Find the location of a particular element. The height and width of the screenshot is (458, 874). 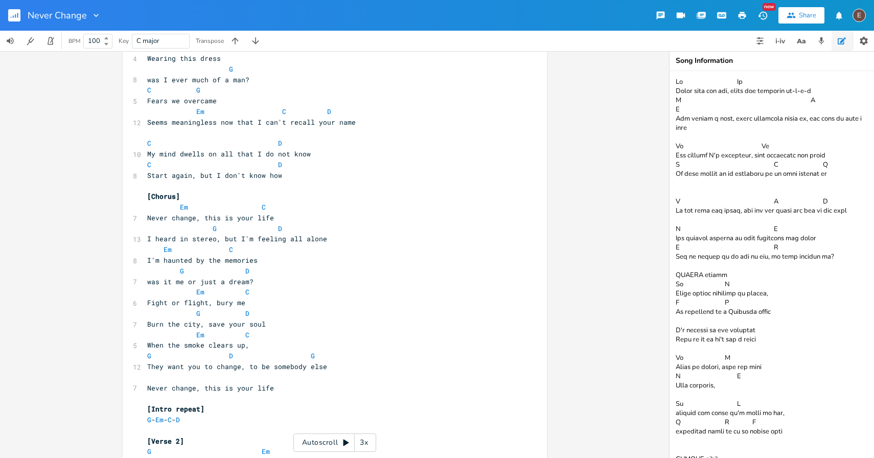

span: Fears we overcame is located at coordinates (182, 101).